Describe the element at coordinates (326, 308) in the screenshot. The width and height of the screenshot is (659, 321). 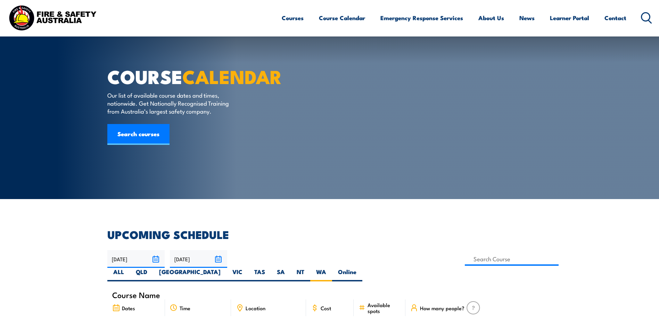
I see `span: Cost` at that location.